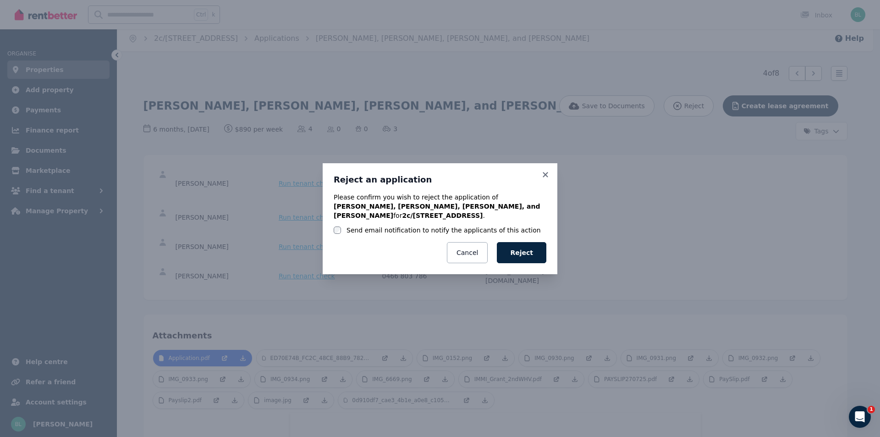  I want to click on button: Reject, so click(522, 253).